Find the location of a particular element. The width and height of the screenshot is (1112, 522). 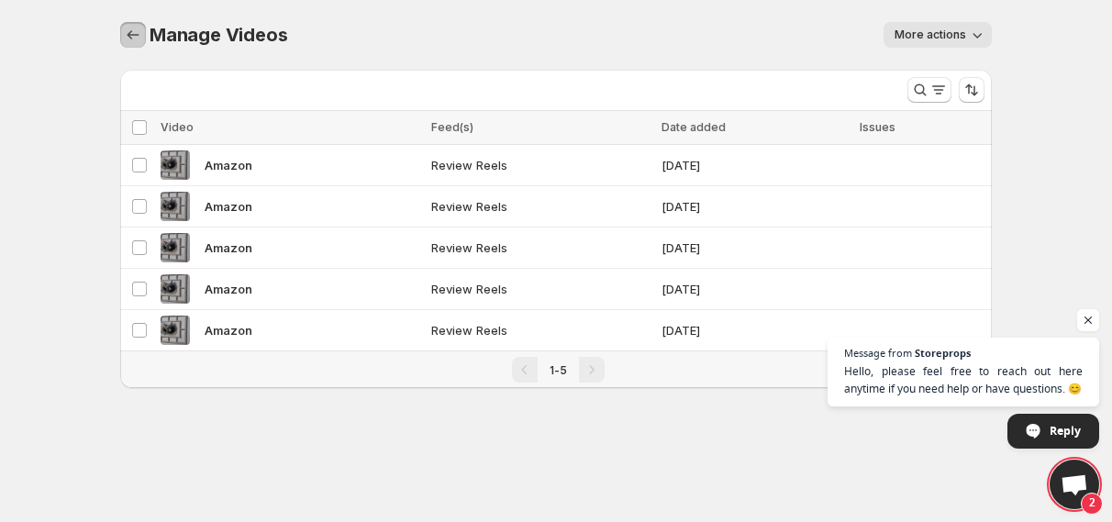

span: More actions is located at coordinates (931, 35).